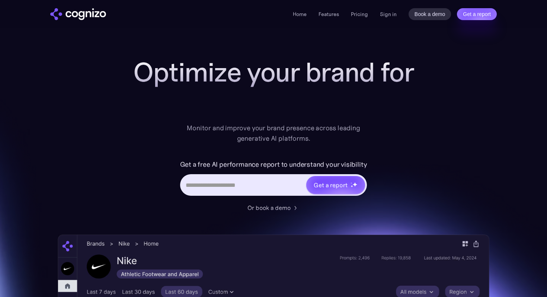 This screenshot has width=547, height=297. What do you see at coordinates (273, 133) in the screenshot?
I see `div: Monitor and improve your brand presence across leading generative AI platforms.` at bounding box center [273, 133].